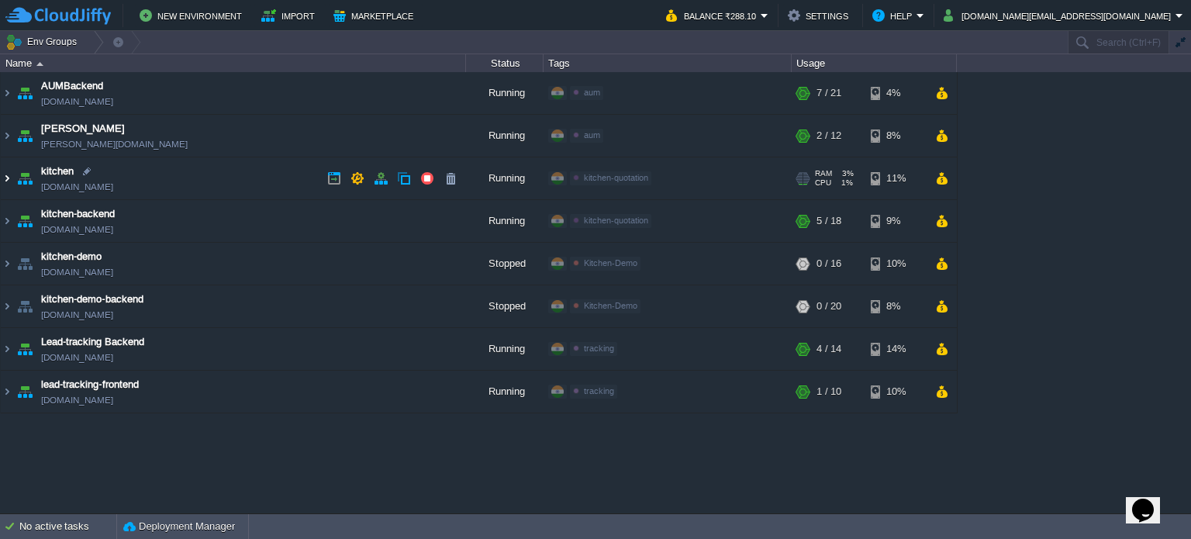 Image resolution: width=1191 pixels, height=539 pixels. What do you see at coordinates (57, 171) in the screenshot?
I see `span: kitchen` at bounding box center [57, 171].